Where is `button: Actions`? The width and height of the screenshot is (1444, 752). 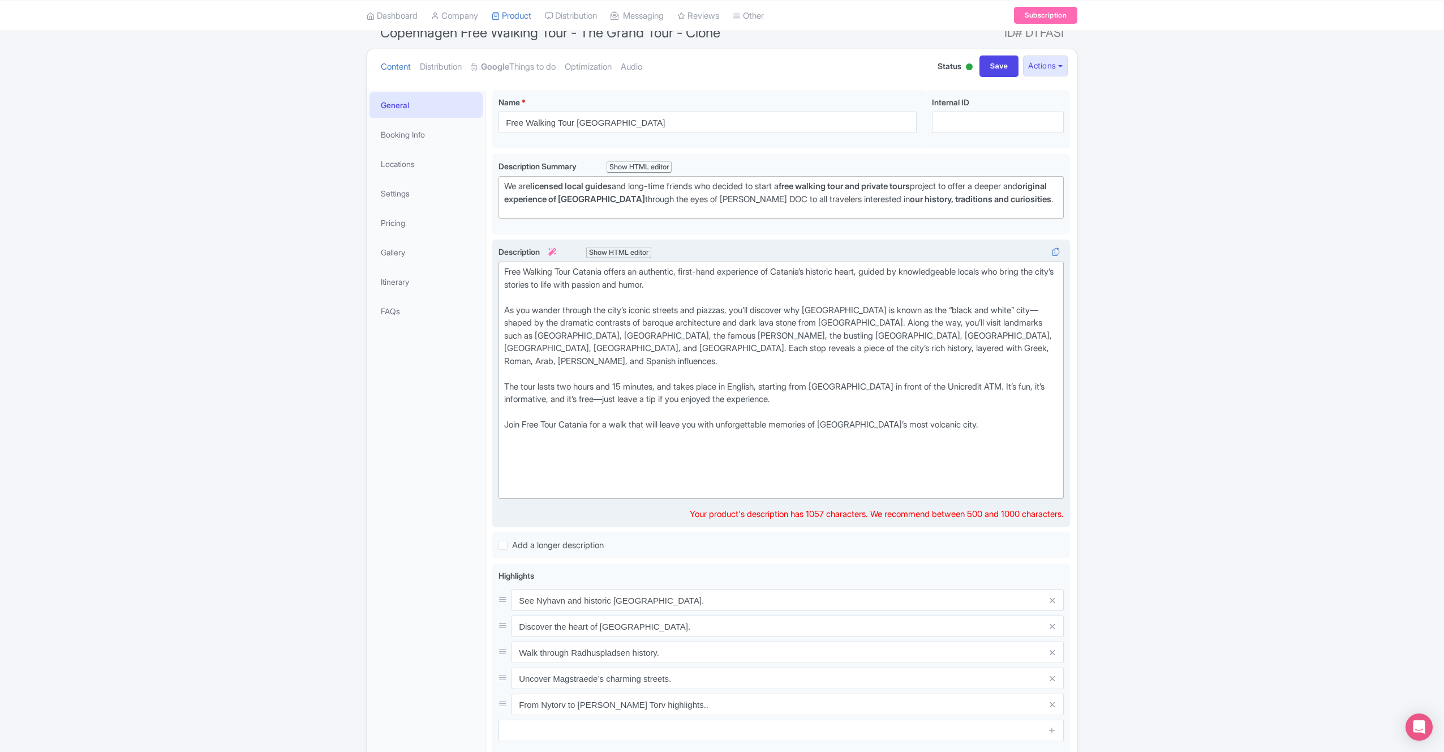 button: Actions is located at coordinates (1045, 66).